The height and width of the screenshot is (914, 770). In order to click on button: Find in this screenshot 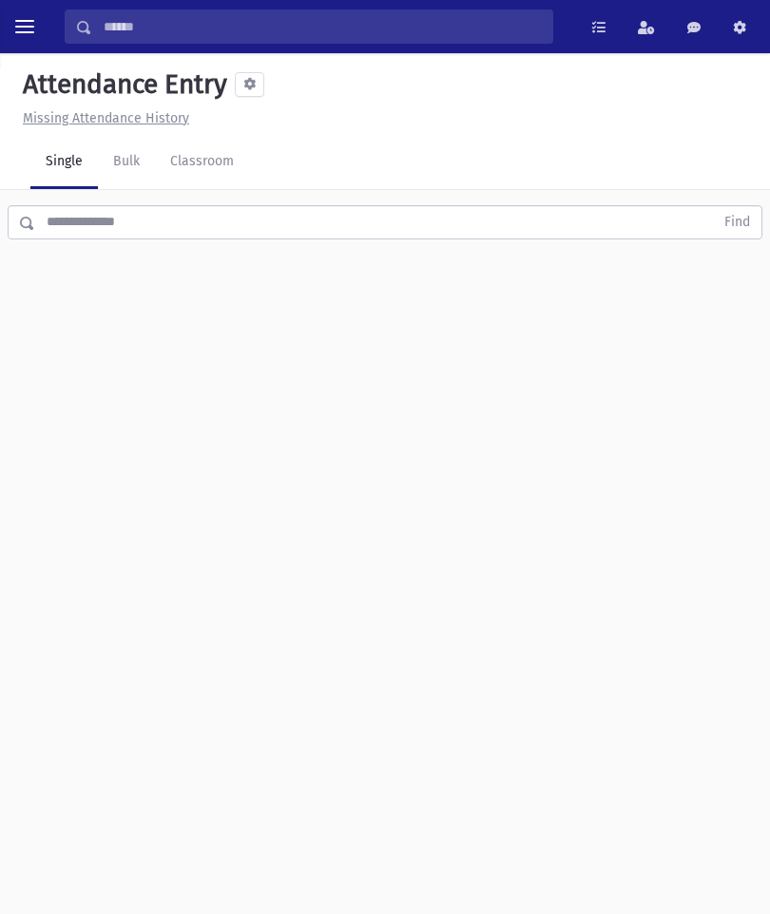, I will do `click(736, 222)`.